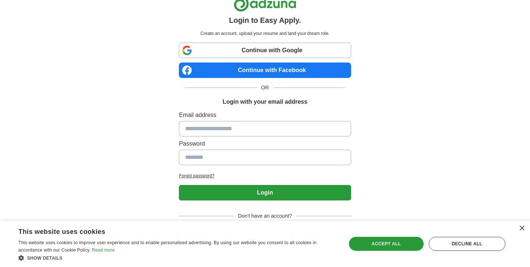 This screenshot has width=530, height=267. What do you see at coordinates (265, 34) in the screenshot?
I see `p: Create an account, upload your resume and land your dream role.` at bounding box center [265, 34].